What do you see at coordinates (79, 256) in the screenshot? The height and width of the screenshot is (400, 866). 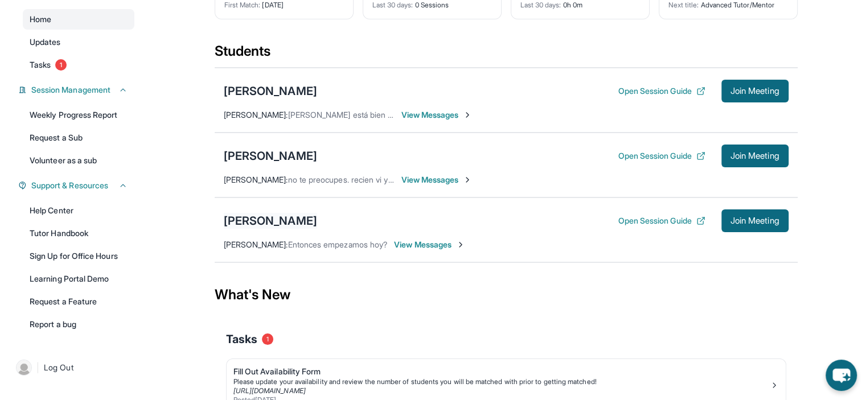 I see `a: Sign Up for Office Hours` at bounding box center [79, 256].